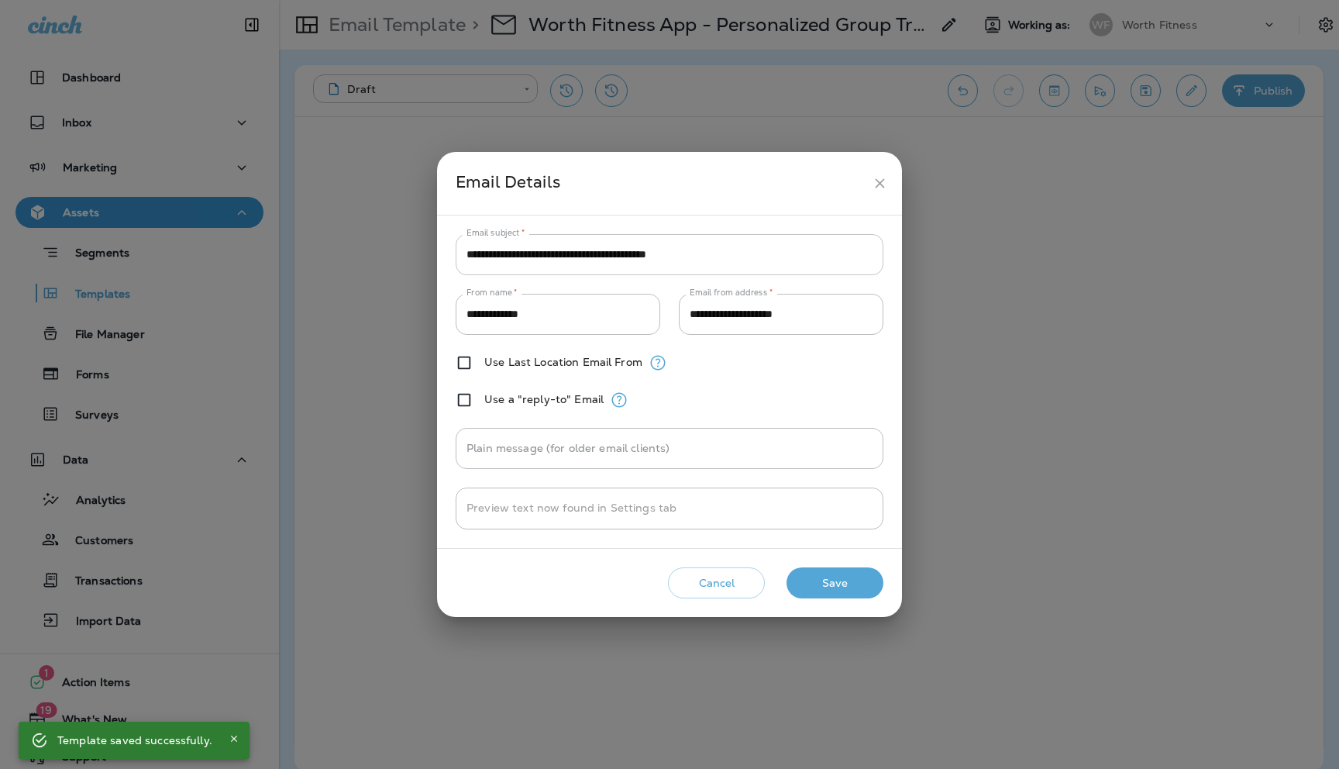 The width and height of the screenshot is (1339, 769). What do you see at coordinates (234, 738) in the screenshot?
I see `button: Close` at bounding box center [234, 738].